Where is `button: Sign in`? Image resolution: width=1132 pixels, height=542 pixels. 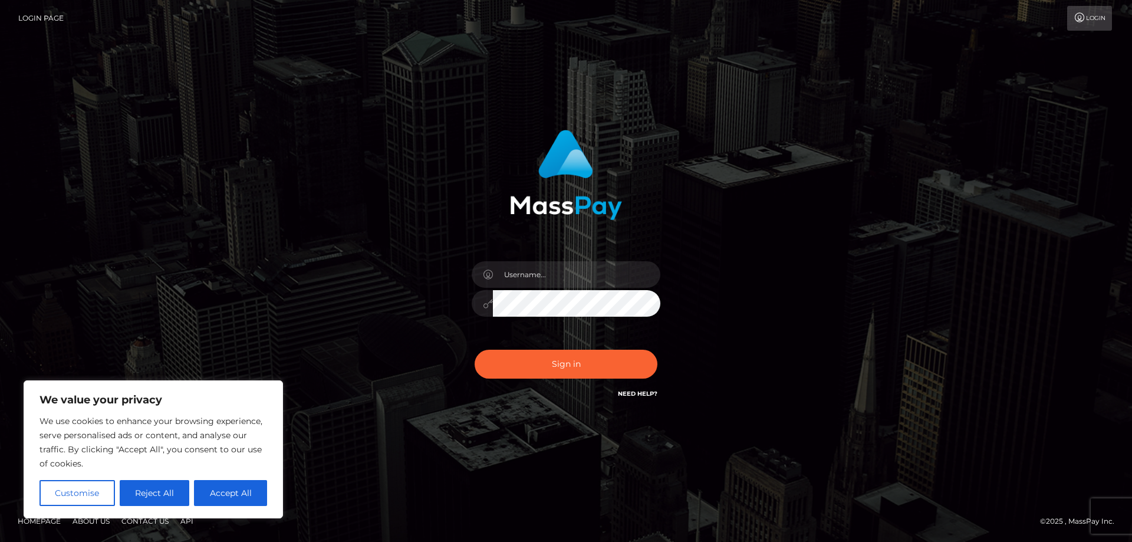 button: Sign in is located at coordinates (566, 364).